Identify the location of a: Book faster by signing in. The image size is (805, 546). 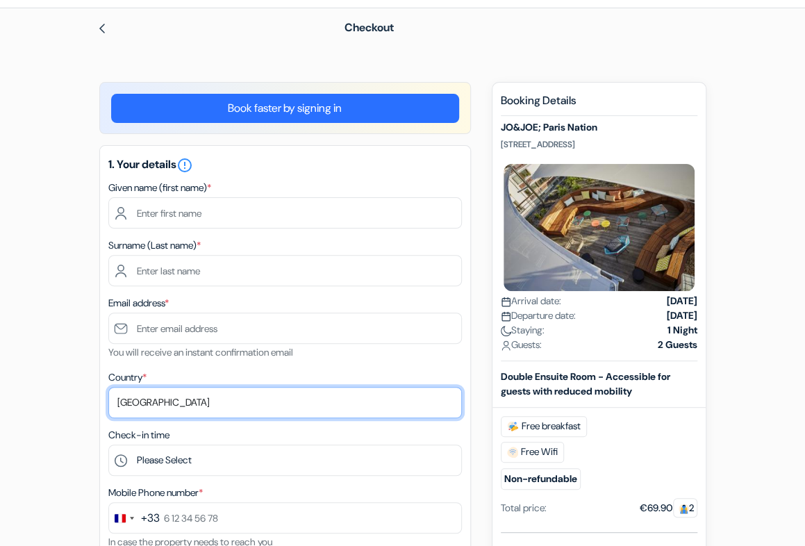
(285, 108).